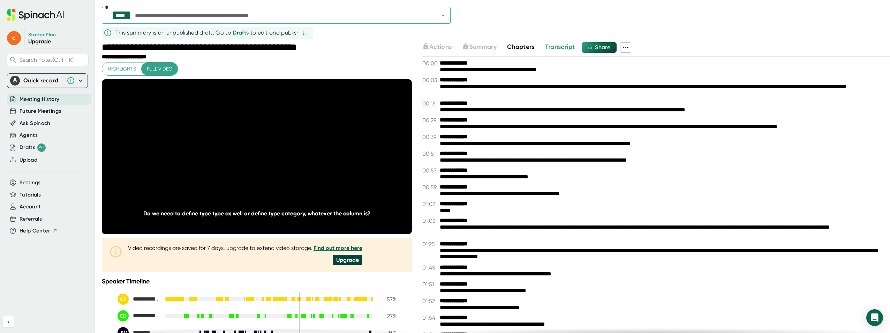  Describe the element at coordinates (40, 111) in the screenshot. I see `button: Future Meetings` at that location.